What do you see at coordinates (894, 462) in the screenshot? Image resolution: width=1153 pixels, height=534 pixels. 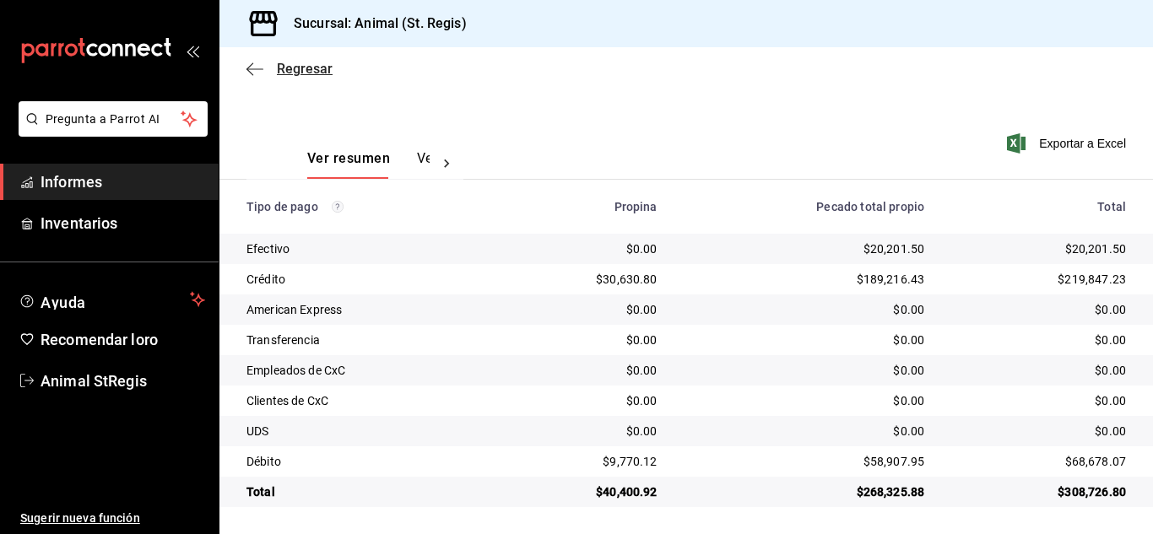 I see `font: $58,907.95` at bounding box center [894, 462].